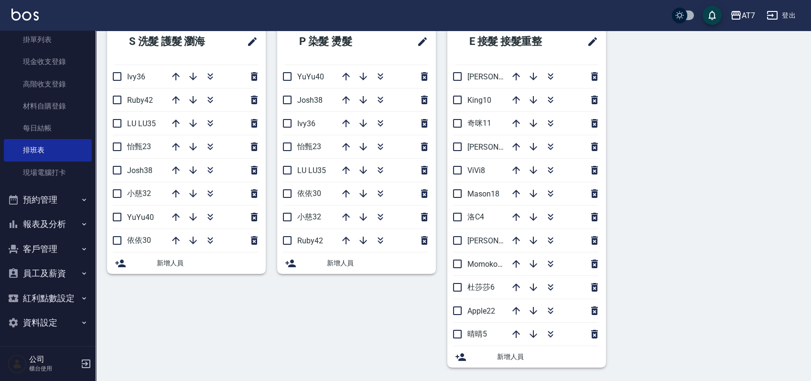 The height and width of the screenshot is (381, 811). What do you see at coordinates (743, 15) in the screenshot?
I see `button: AT7` at bounding box center [743, 15].